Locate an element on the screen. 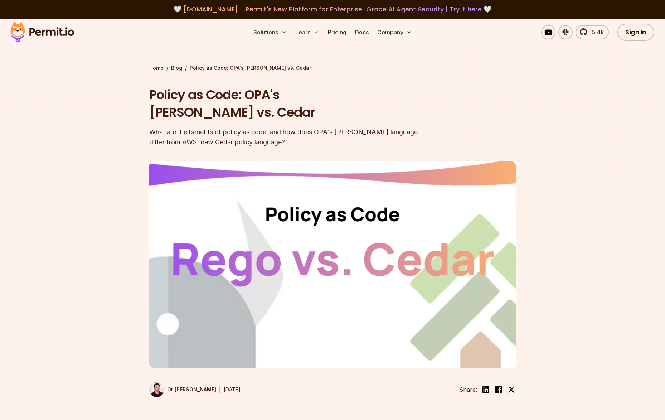 The width and height of the screenshot is (665, 420). li: Share: is located at coordinates (468, 389).